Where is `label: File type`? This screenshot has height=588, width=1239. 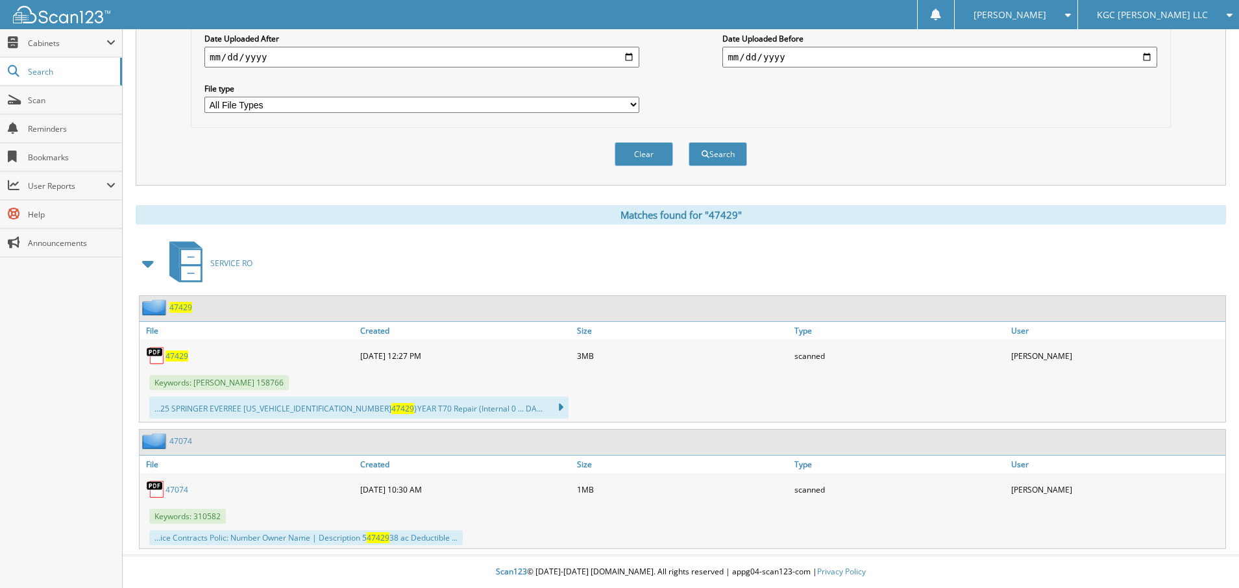 label: File type is located at coordinates (422, 88).